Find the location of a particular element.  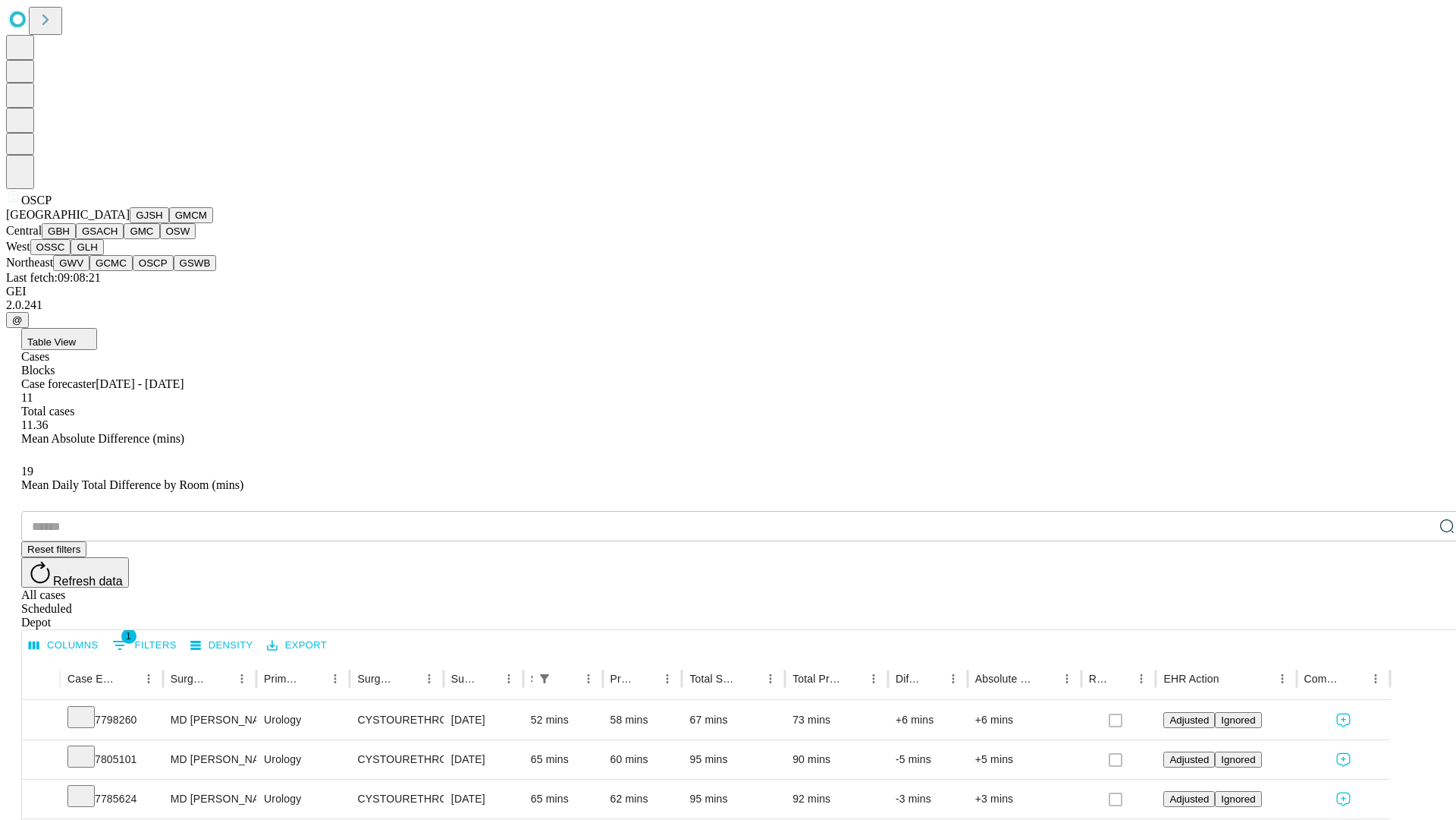

div: Absolute Difference is located at coordinates (1004, 678).